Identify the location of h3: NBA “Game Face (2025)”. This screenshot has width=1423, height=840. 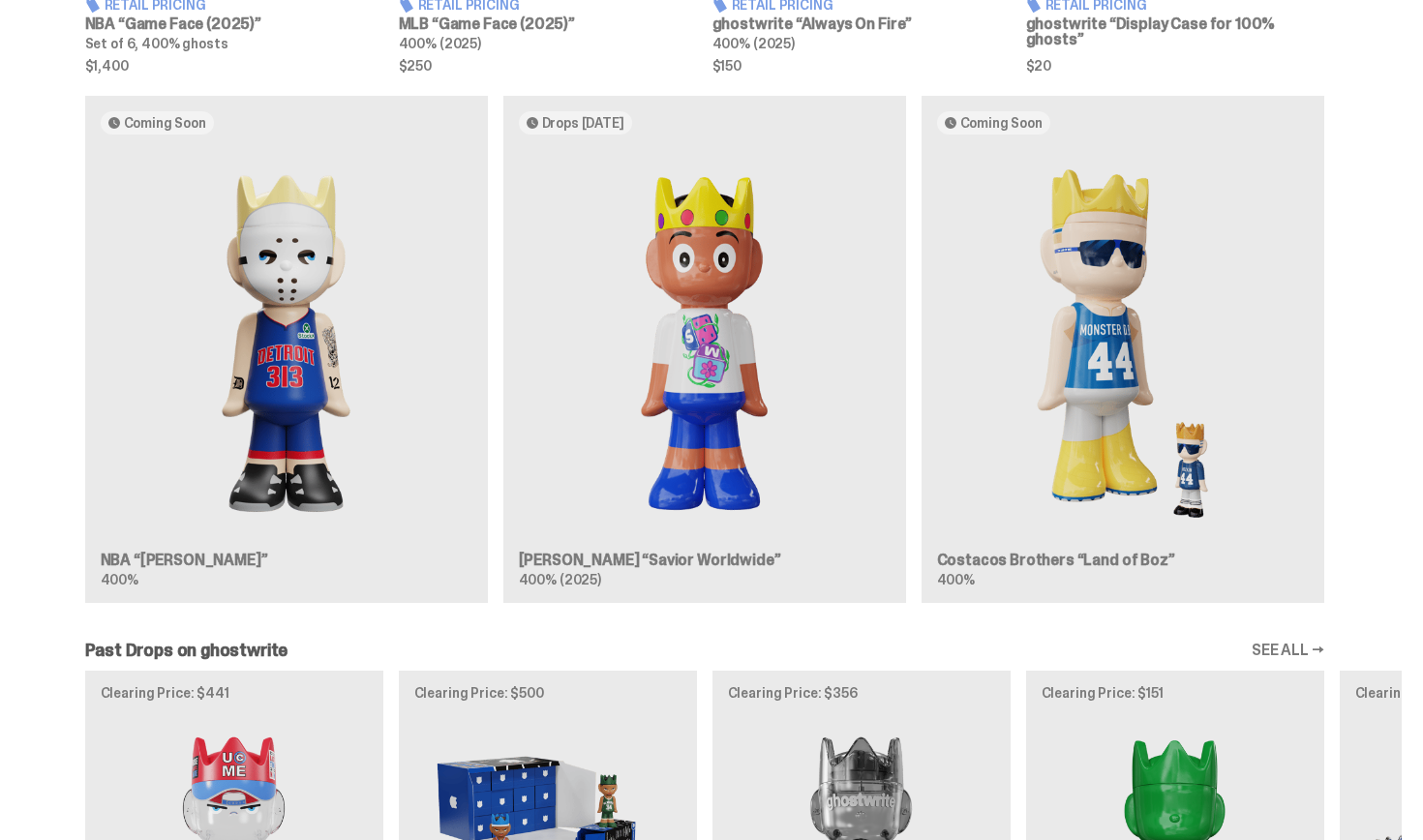
(234, 24).